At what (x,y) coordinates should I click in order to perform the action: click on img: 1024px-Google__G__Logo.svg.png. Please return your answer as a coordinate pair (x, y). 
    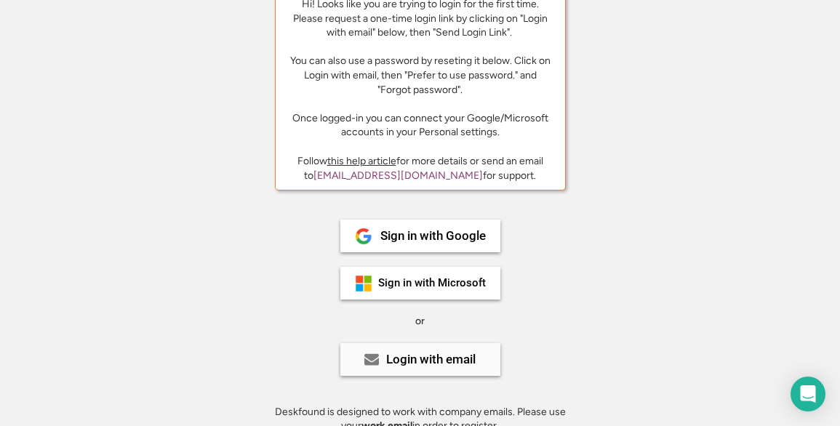
    Looking at the image, I should click on (364, 236).